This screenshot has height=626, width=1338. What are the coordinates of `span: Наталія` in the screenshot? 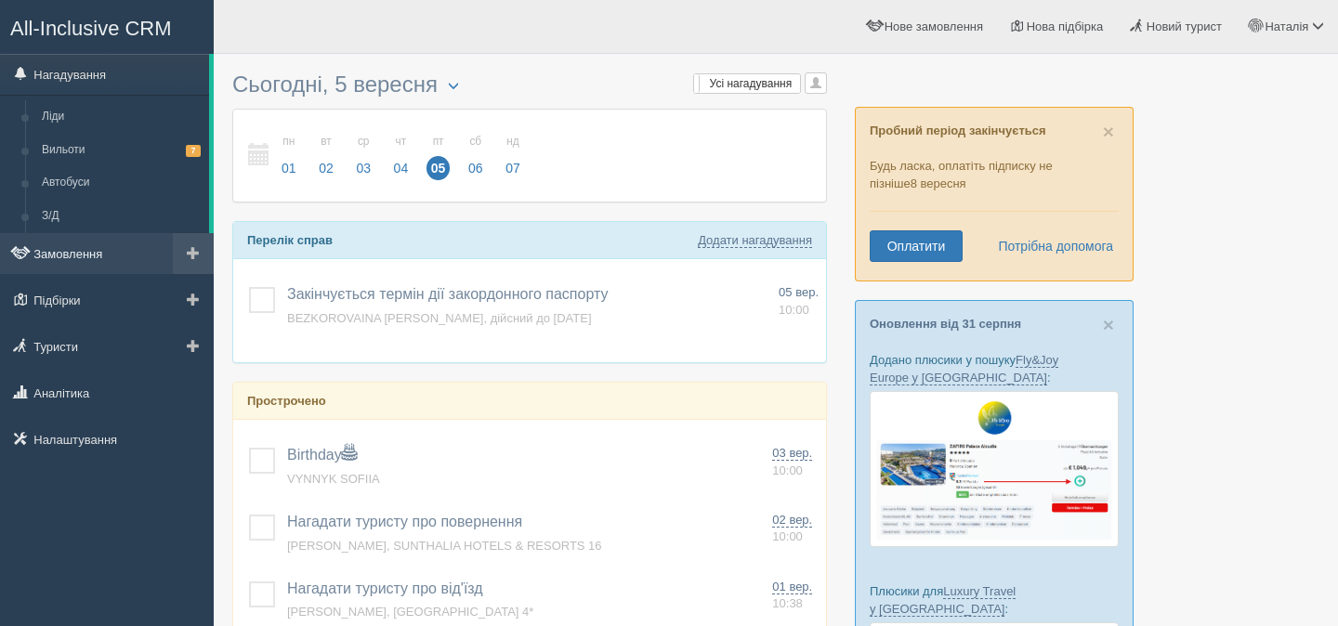 It's located at (1286, 26).